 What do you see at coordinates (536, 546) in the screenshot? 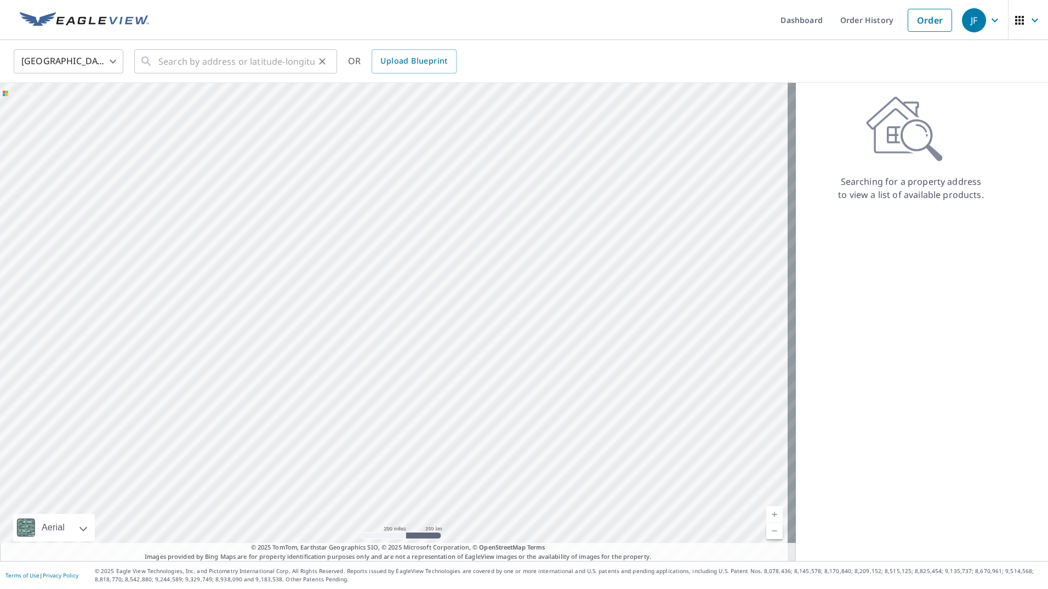
I see `a: Terms` at bounding box center [536, 546].